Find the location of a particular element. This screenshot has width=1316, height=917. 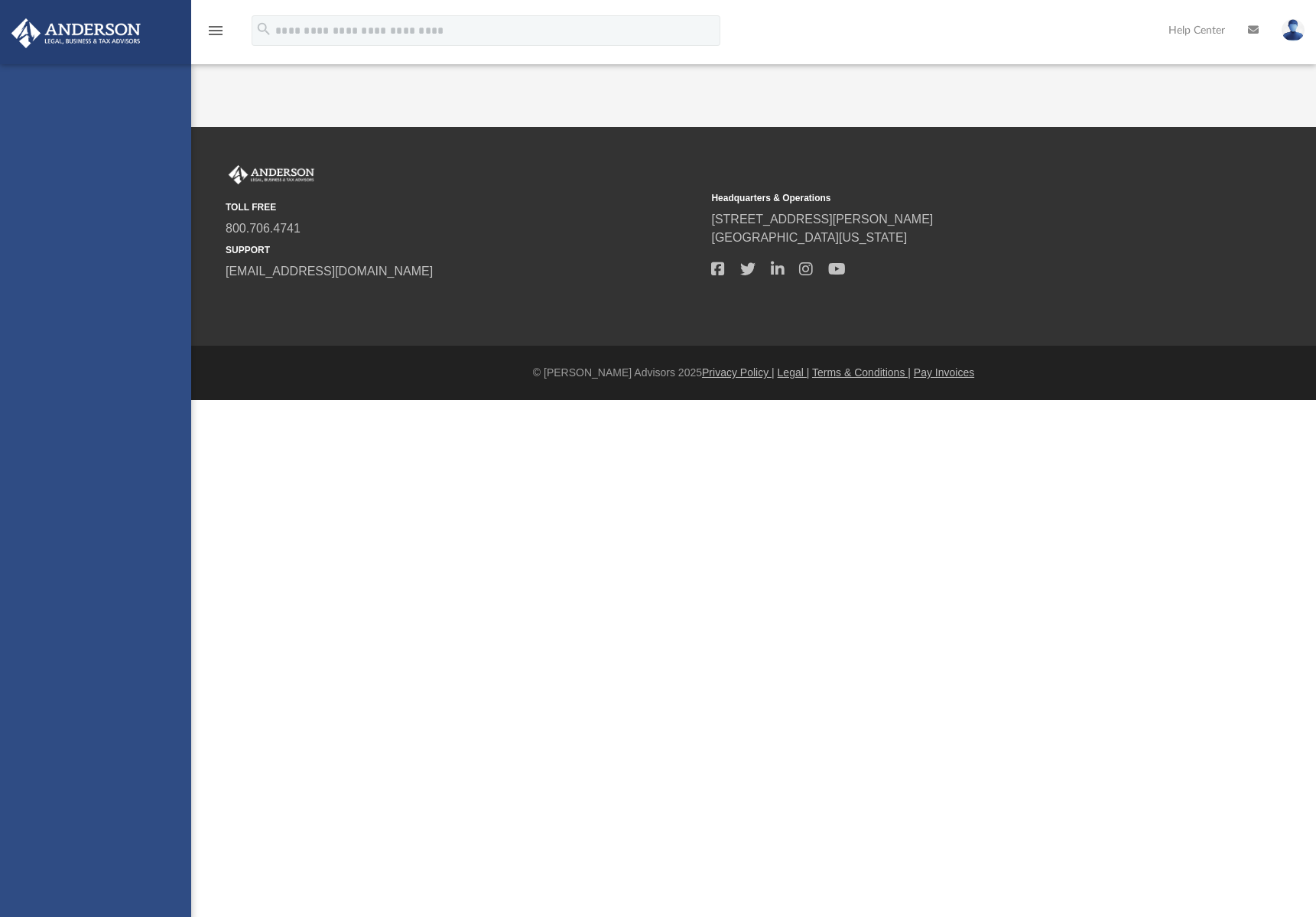

i: search is located at coordinates (264, 29).